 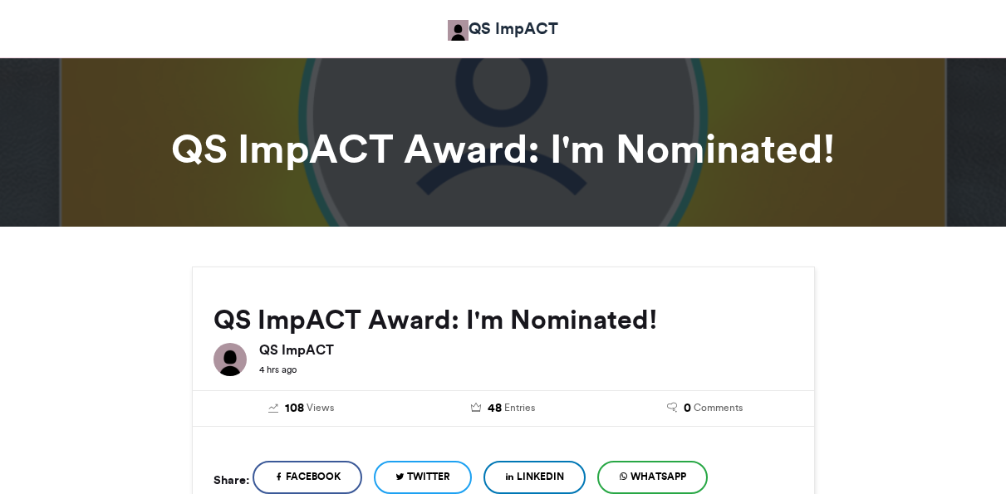 What do you see at coordinates (320, 408) in the screenshot?
I see `span: Views` at bounding box center [320, 408].